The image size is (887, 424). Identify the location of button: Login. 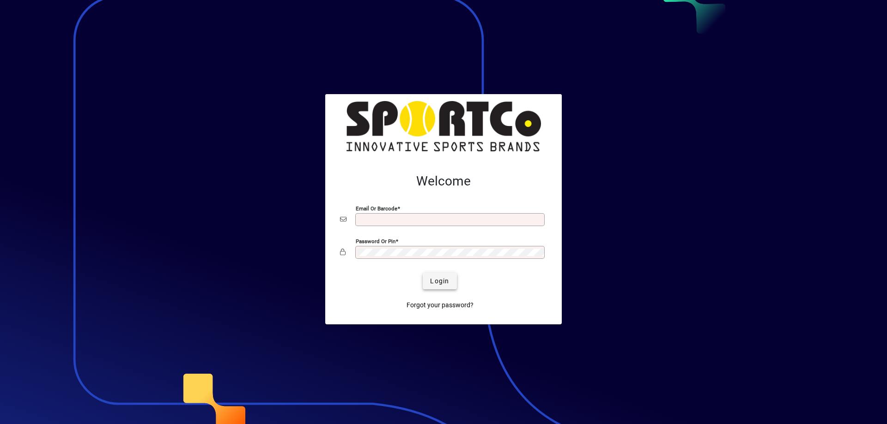
(439, 281).